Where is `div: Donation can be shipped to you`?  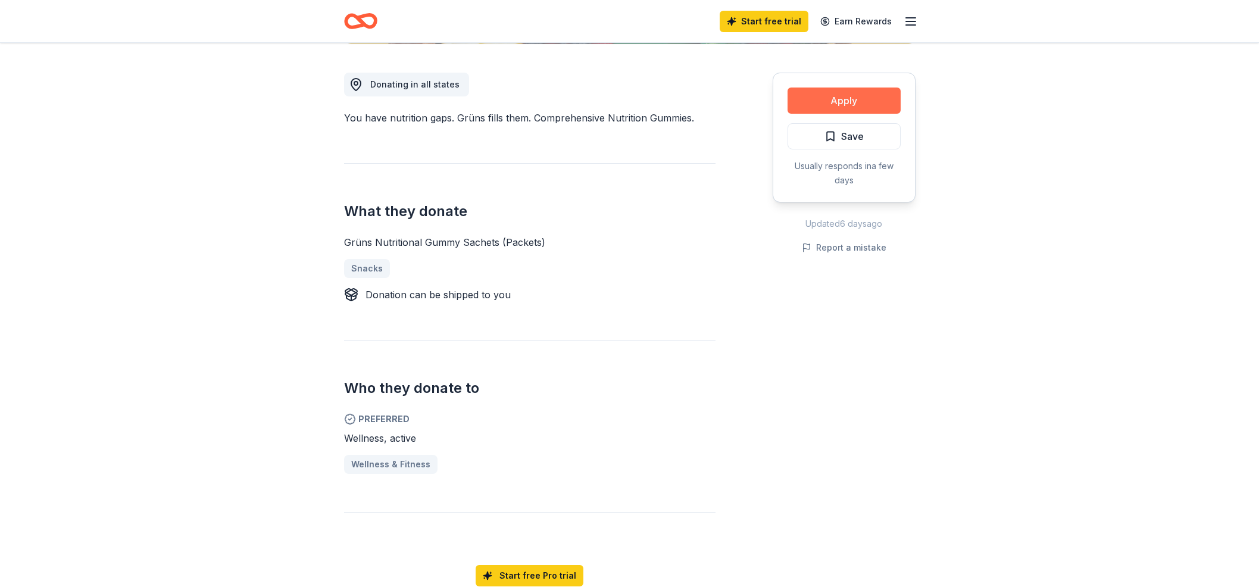
div: Donation can be shipped to you is located at coordinates (438, 295).